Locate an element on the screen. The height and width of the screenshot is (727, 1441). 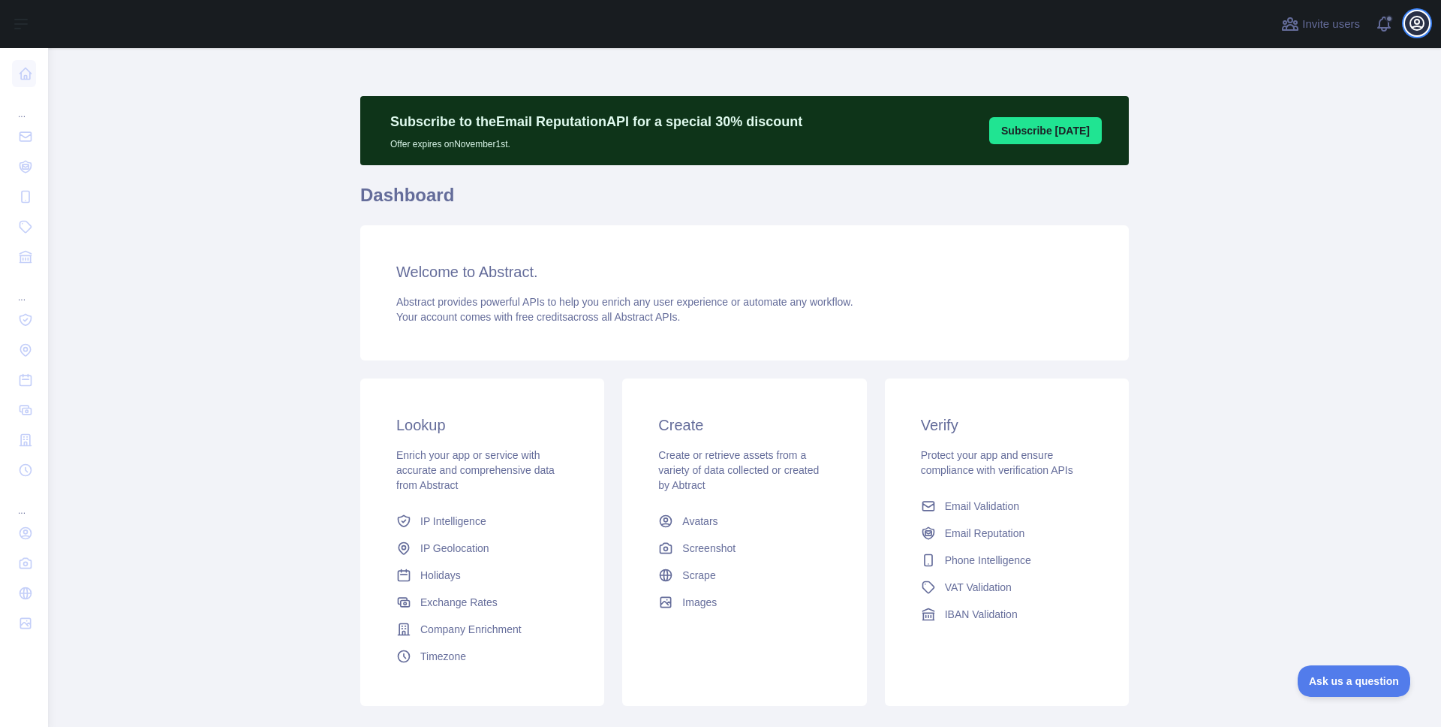
a: IP Geolocation is located at coordinates (482, 548).